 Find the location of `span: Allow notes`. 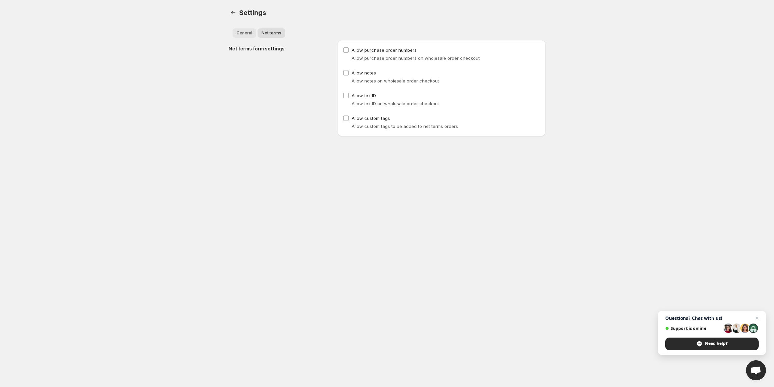

span: Allow notes is located at coordinates (364, 73).